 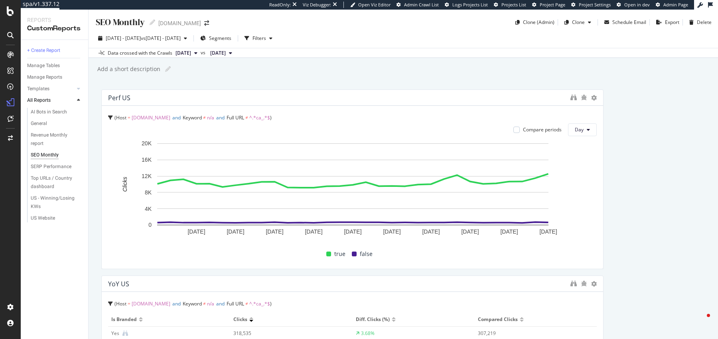 What do you see at coordinates (125, 184) in the screenshot?
I see `text: Clicks` at bounding box center [125, 184].